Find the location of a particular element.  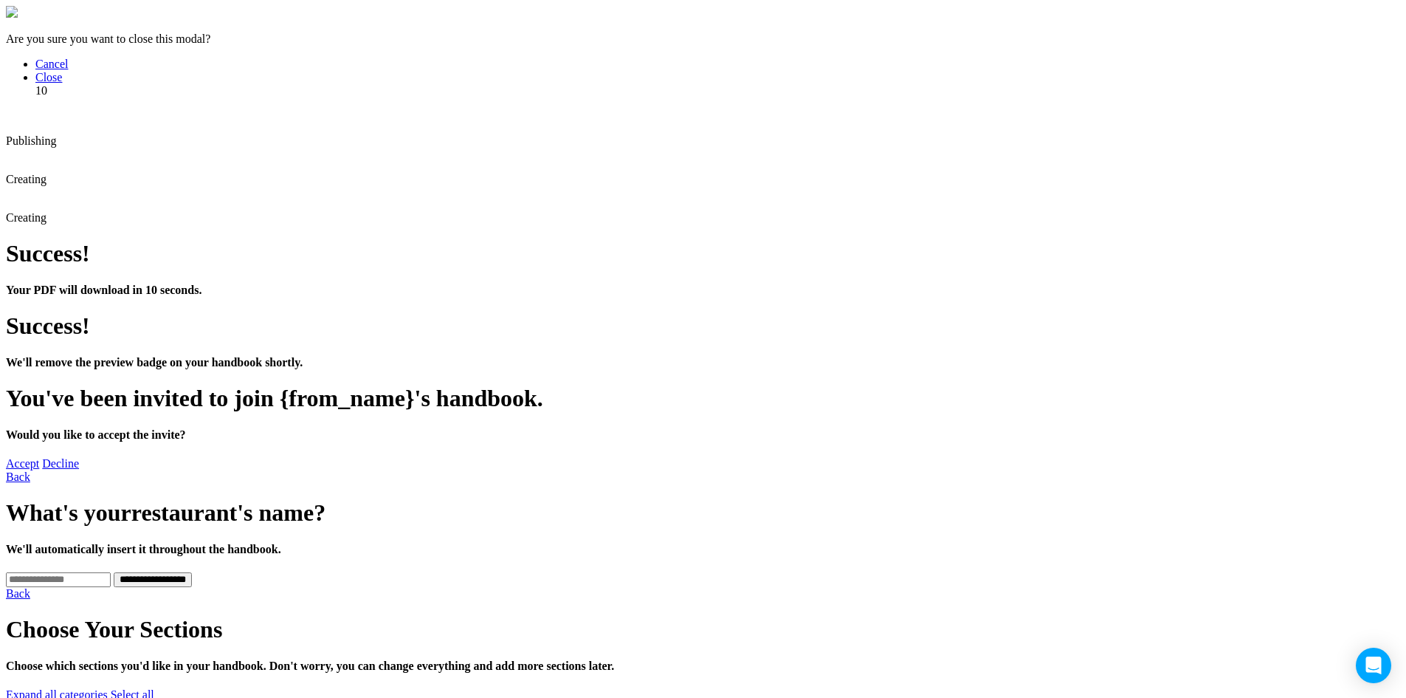

a: Decline is located at coordinates (61, 463).